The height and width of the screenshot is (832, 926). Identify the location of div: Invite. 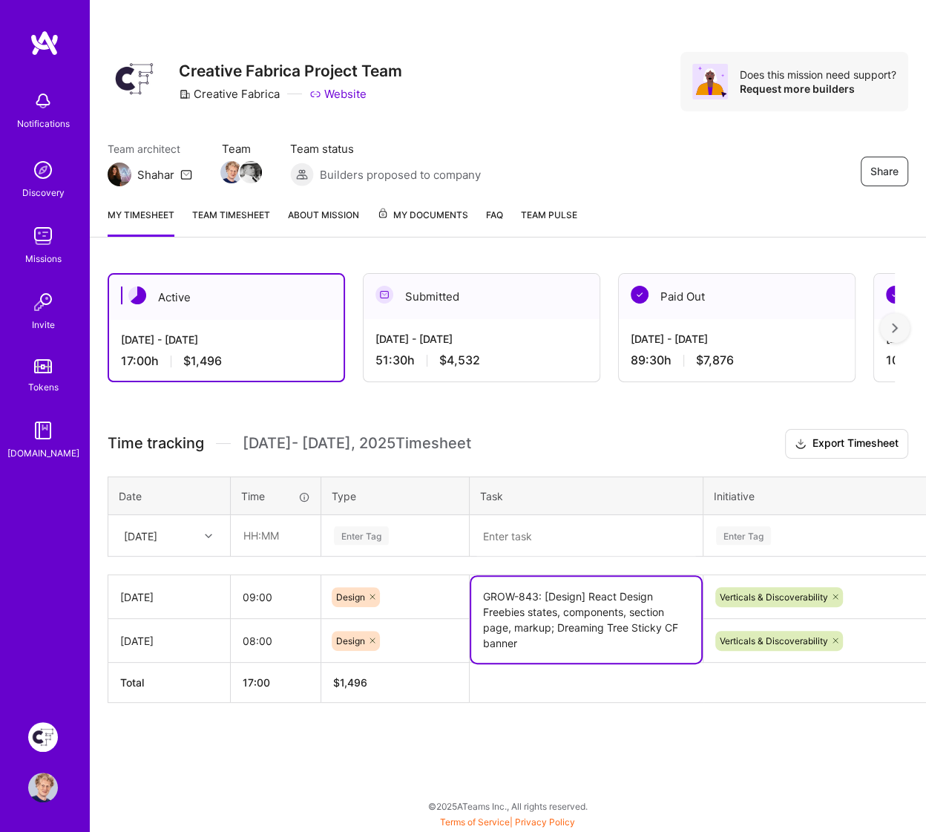
(43, 324).